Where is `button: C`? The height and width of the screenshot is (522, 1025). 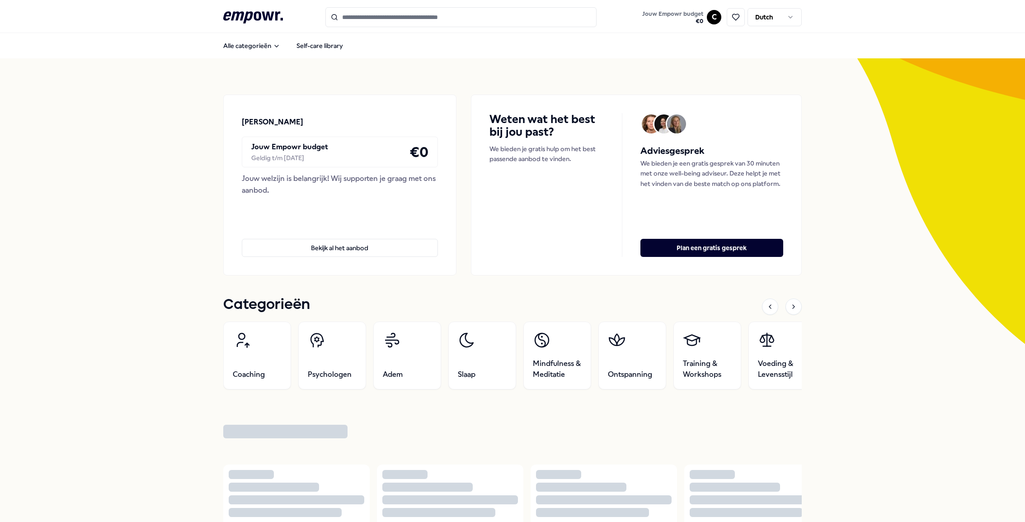 button: C is located at coordinates (714, 17).